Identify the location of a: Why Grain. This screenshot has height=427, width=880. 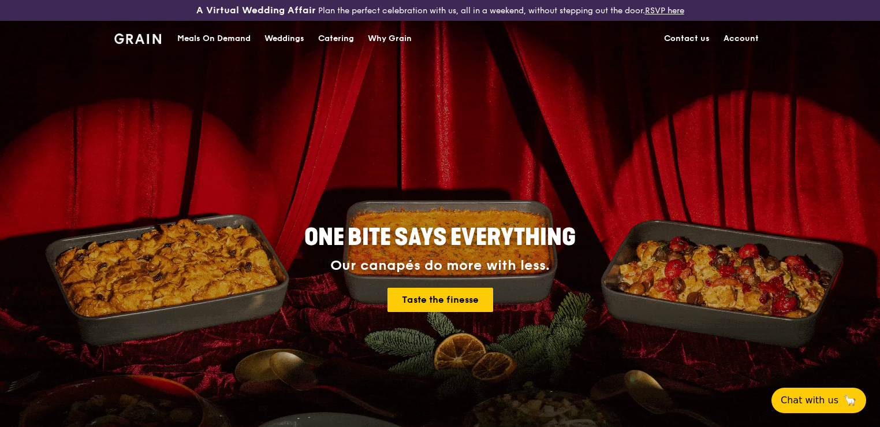
(390, 39).